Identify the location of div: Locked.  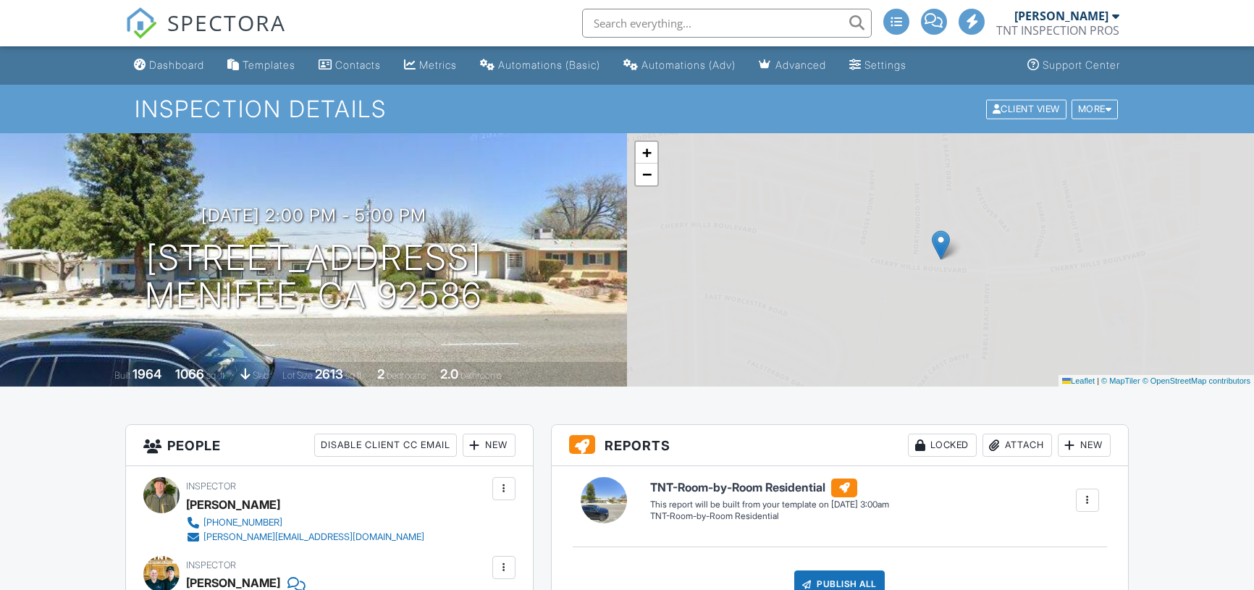
(942, 445).